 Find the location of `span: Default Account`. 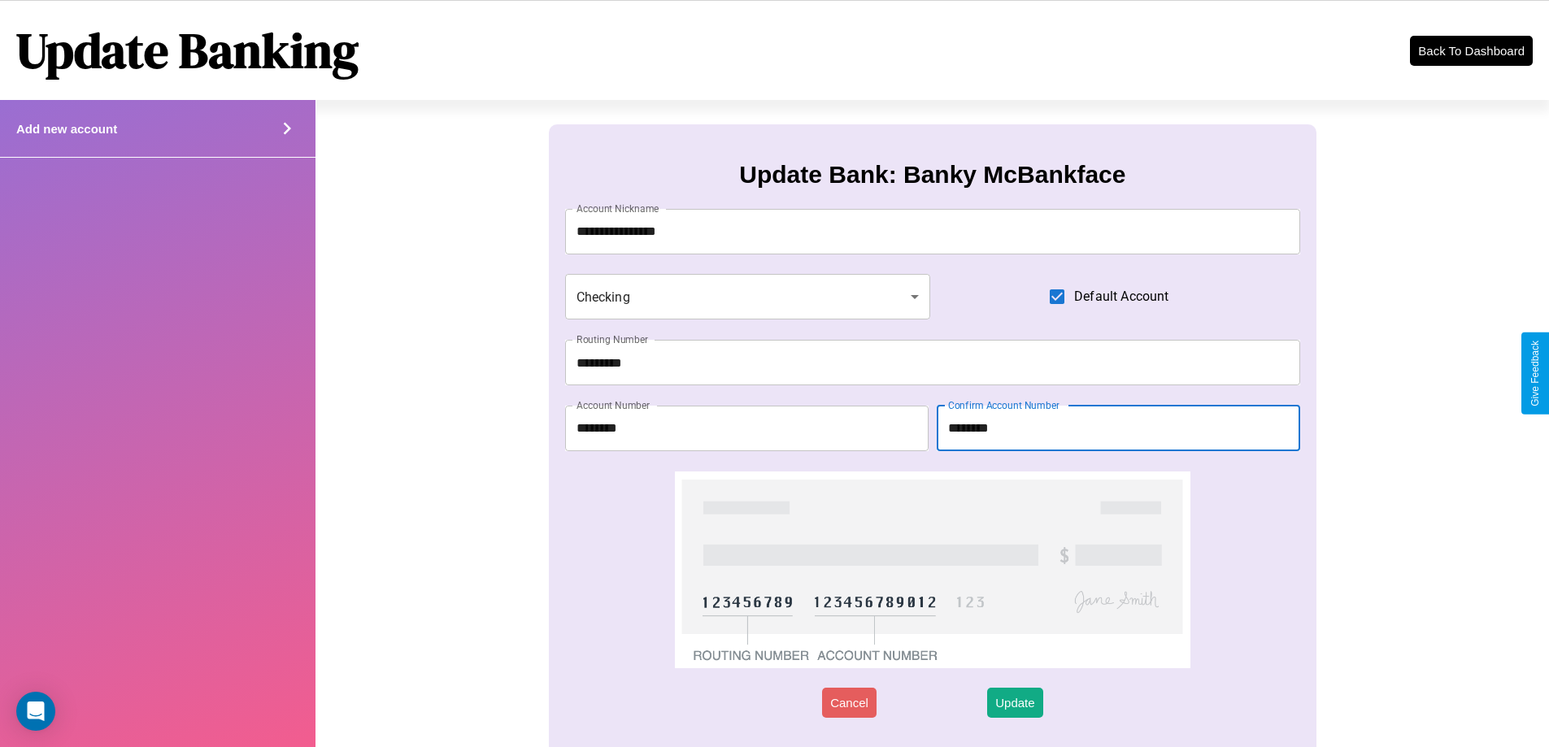

span: Default Account is located at coordinates (1121, 297).